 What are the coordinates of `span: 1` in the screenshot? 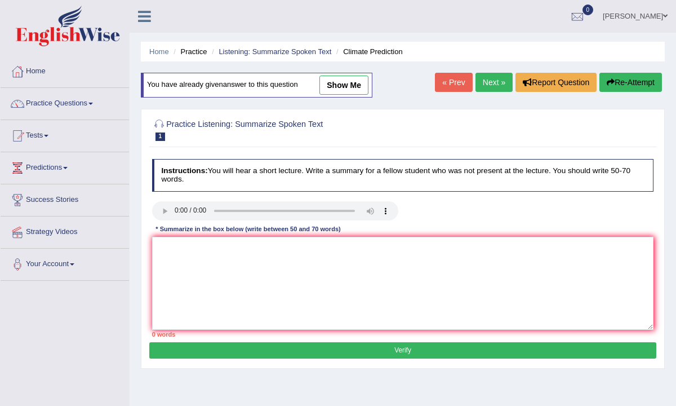 It's located at (161, 136).